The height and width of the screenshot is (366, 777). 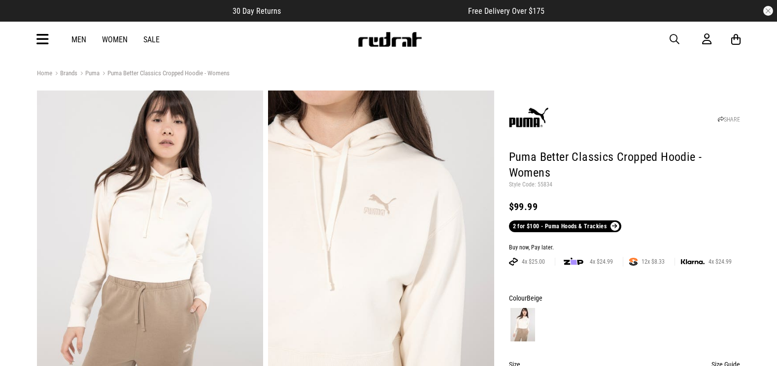 What do you see at coordinates (523, 325) in the screenshot?
I see `img: Beige` at bounding box center [523, 325].